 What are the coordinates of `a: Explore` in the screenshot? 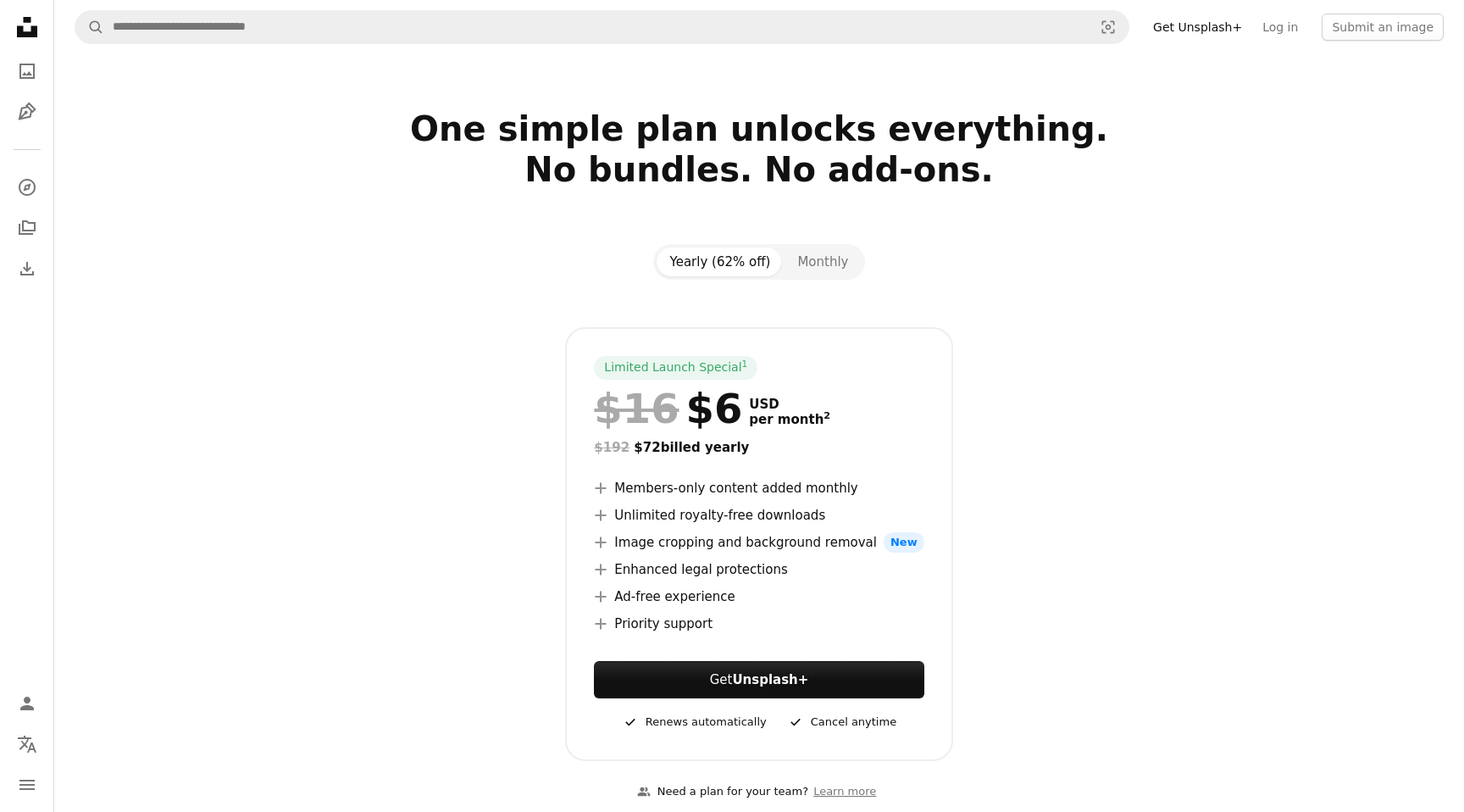 It's located at (27, 187).